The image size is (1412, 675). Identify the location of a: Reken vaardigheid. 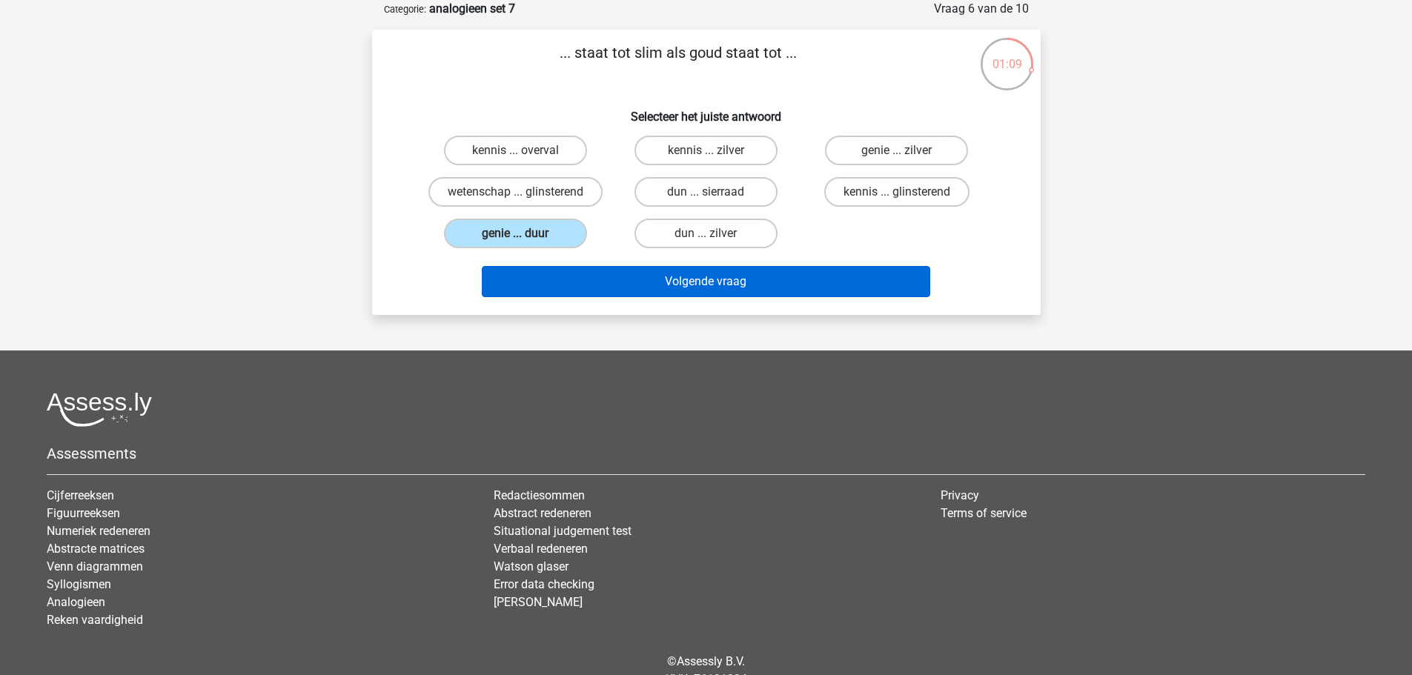
(95, 620).